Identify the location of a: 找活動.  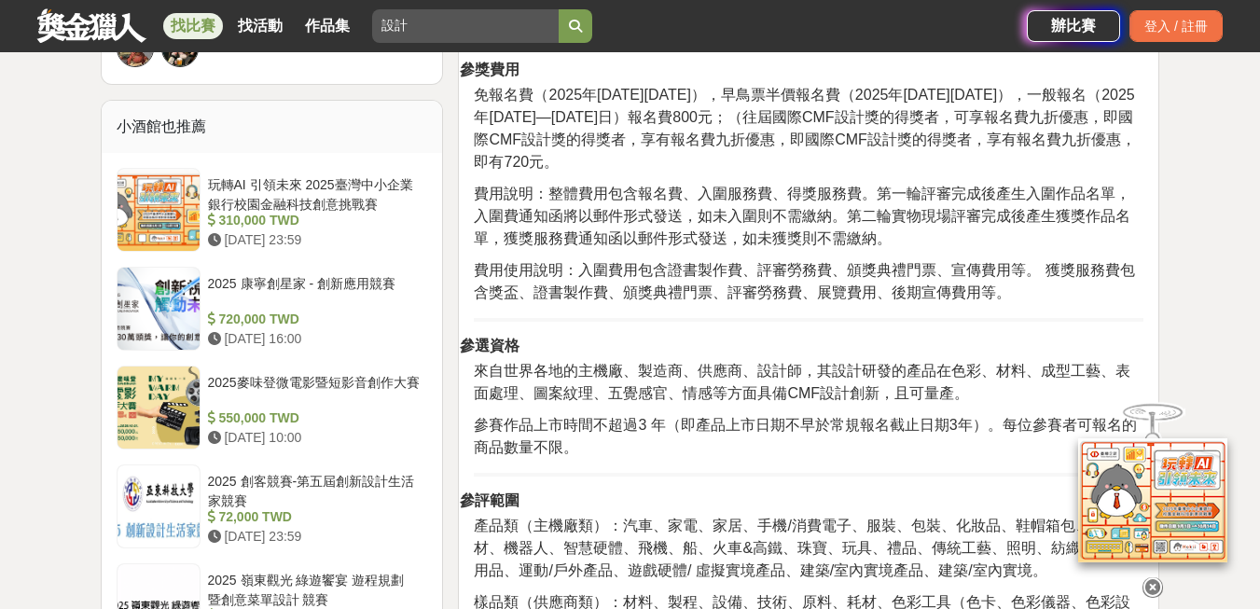
(260, 26).